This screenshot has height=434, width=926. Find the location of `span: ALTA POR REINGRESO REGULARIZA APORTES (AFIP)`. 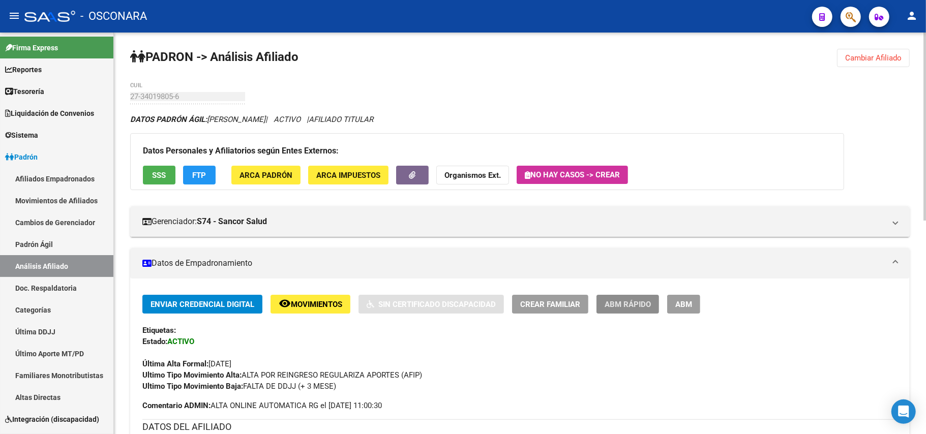

span: ALTA POR REINGRESO REGULARIZA APORTES (AFIP) is located at coordinates (282, 375).